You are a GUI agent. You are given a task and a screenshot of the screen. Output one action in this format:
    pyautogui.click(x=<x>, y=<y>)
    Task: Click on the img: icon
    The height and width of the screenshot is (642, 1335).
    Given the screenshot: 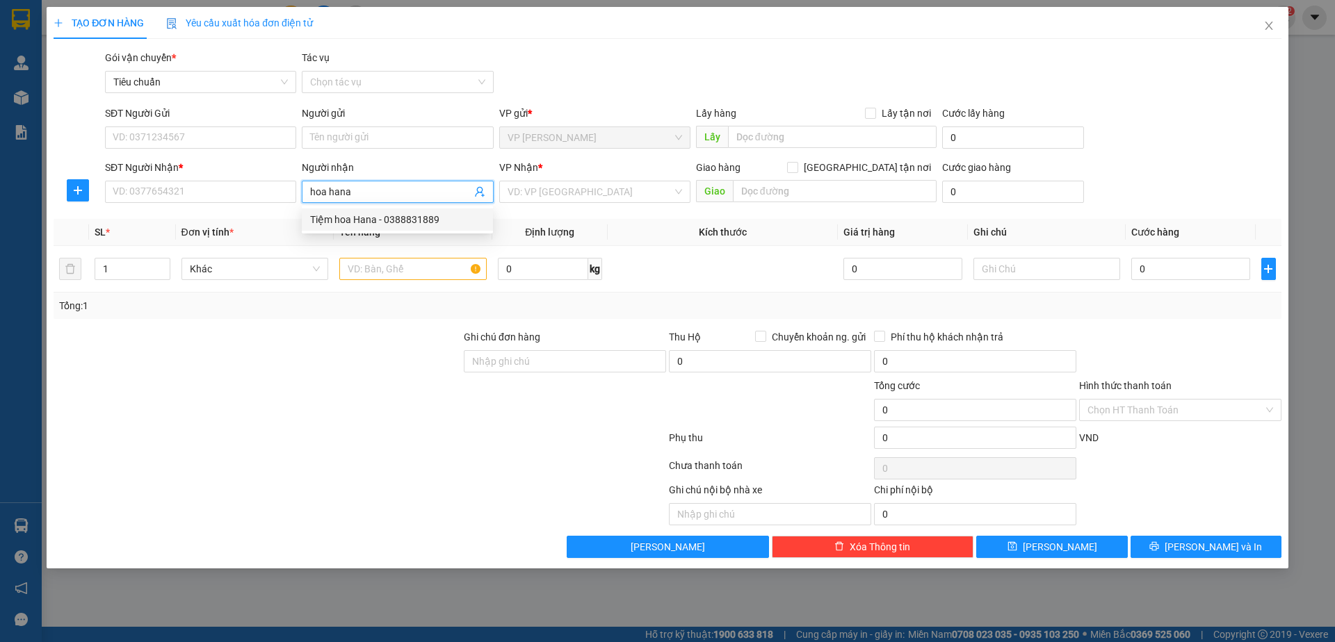 What is the action you would take?
    pyautogui.click(x=172, y=24)
    